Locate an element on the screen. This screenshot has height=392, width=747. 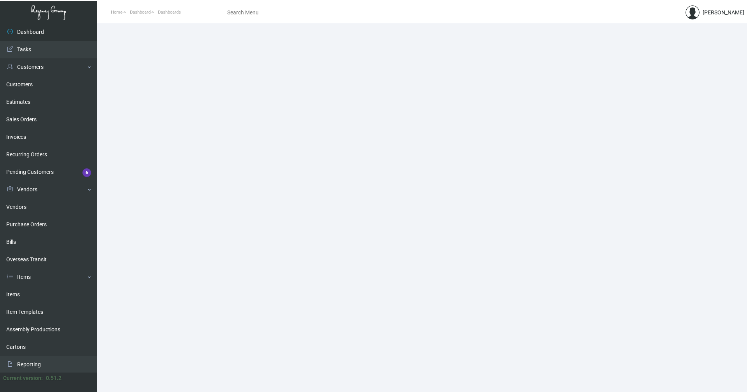
div: Current version: is located at coordinates (23, 378).